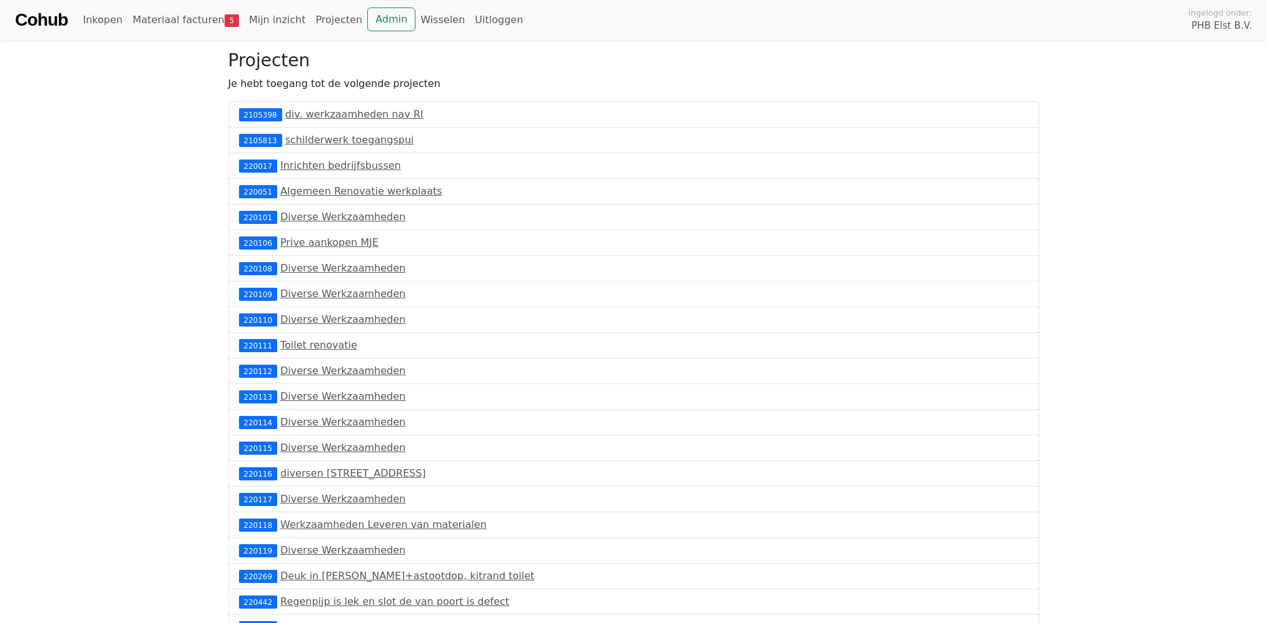 Image resolution: width=1267 pixels, height=623 pixels. What do you see at coordinates (258, 294) in the screenshot?
I see `div: 220109` at bounding box center [258, 294].